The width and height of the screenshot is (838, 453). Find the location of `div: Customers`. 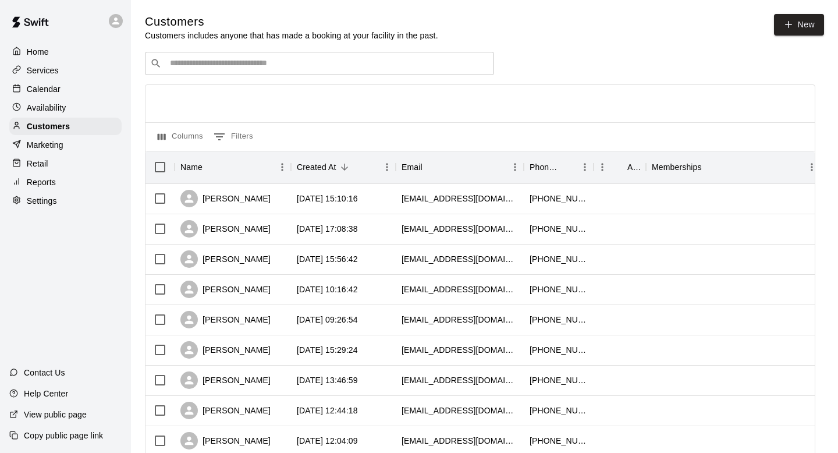

div: Customers is located at coordinates (65, 126).